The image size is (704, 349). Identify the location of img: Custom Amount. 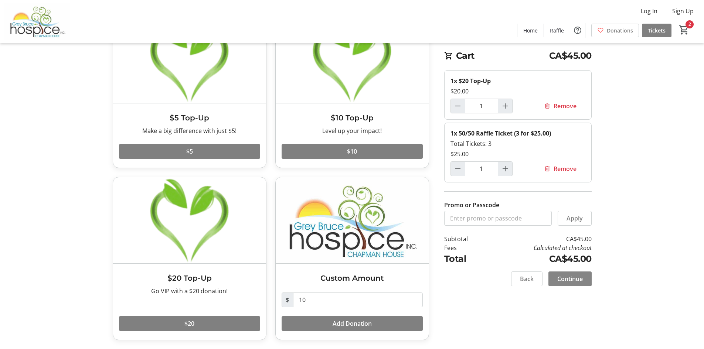
(352, 220).